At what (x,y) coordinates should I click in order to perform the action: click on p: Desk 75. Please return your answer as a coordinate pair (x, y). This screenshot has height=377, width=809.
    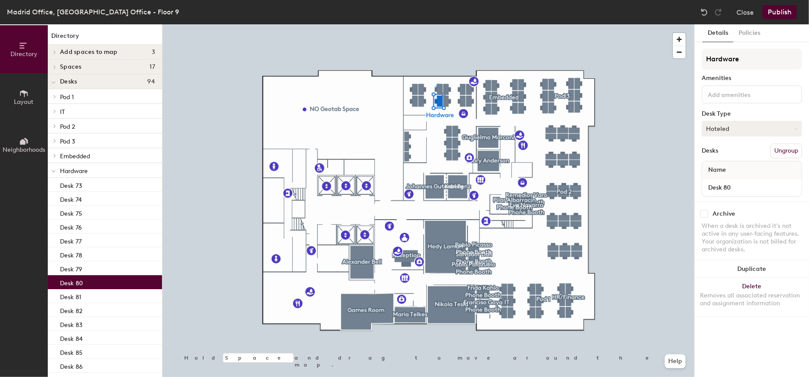
    Looking at the image, I should click on (71, 212).